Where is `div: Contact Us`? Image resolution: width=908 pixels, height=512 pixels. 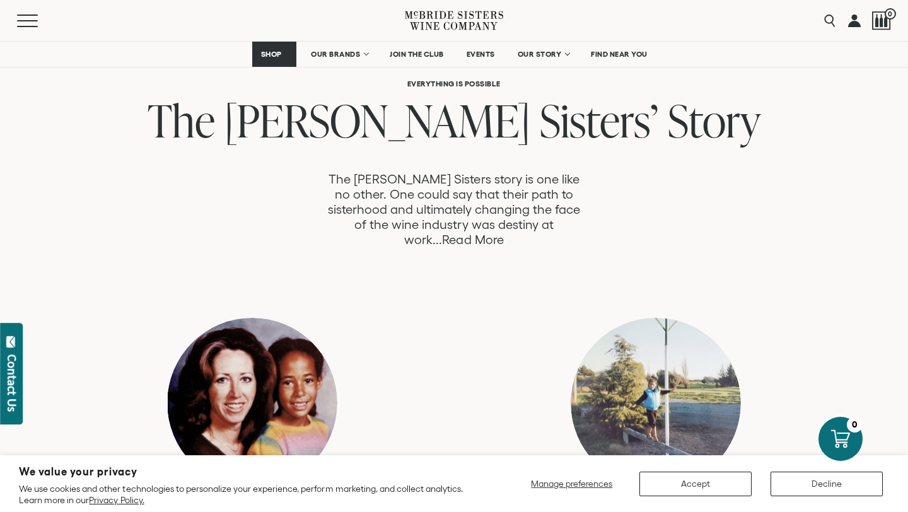
div: Contact Us is located at coordinates (12, 383).